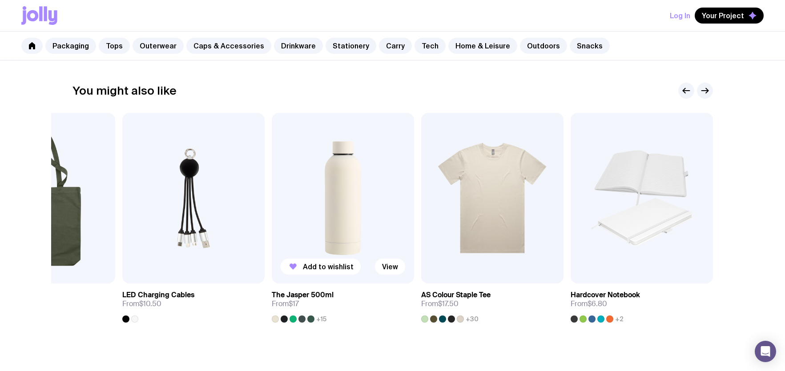 This screenshot has height=371, width=785. What do you see at coordinates (114, 46) in the screenshot?
I see `a: Tops` at bounding box center [114, 46].